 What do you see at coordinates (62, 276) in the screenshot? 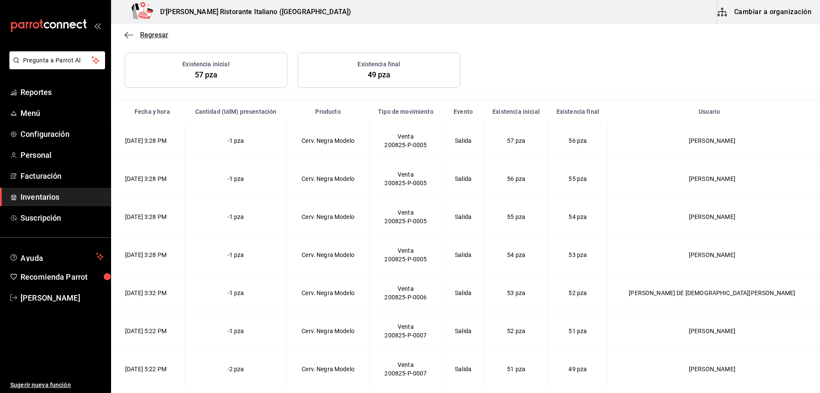
I see `span: Recomienda Parrot` at bounding box center [62, 276].